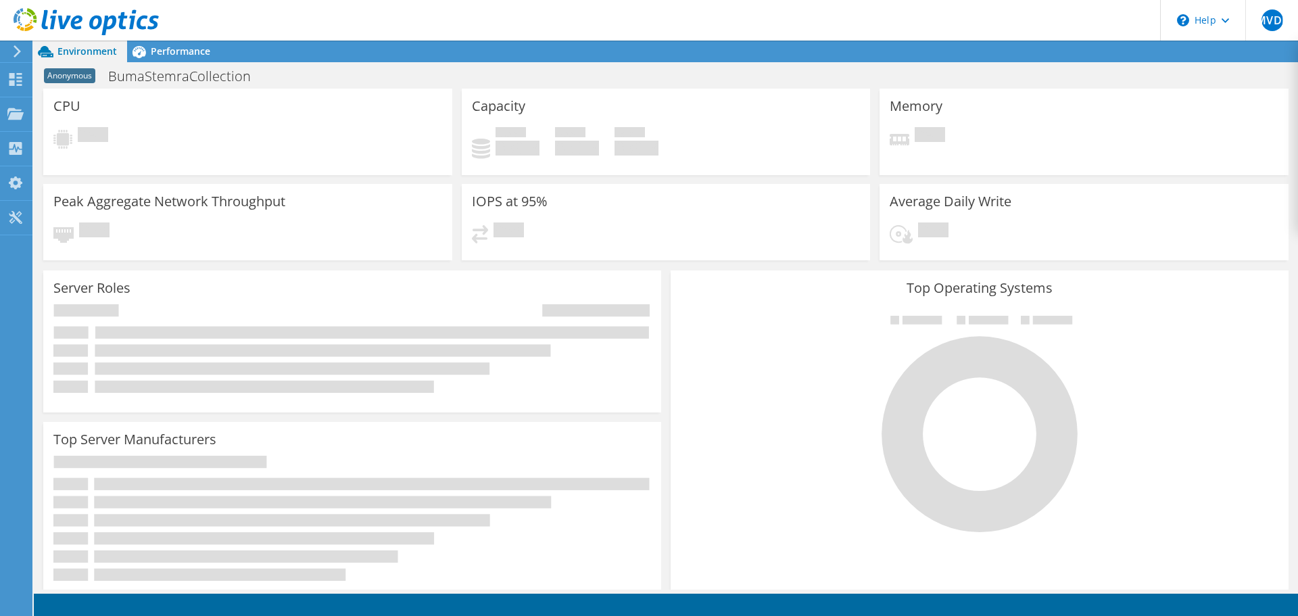 The image size is (1298, 616). I want to click on h3: Server Roles, so click(92, 288).